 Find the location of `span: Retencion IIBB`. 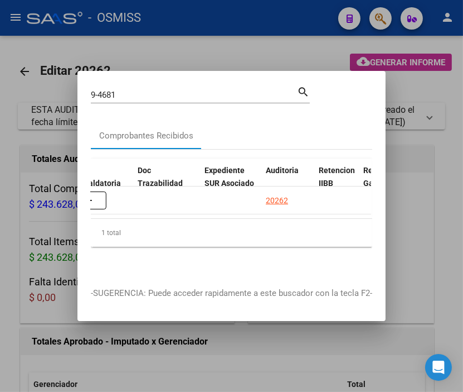

span: Retencion IIBB is located at coordinates (337, 176).